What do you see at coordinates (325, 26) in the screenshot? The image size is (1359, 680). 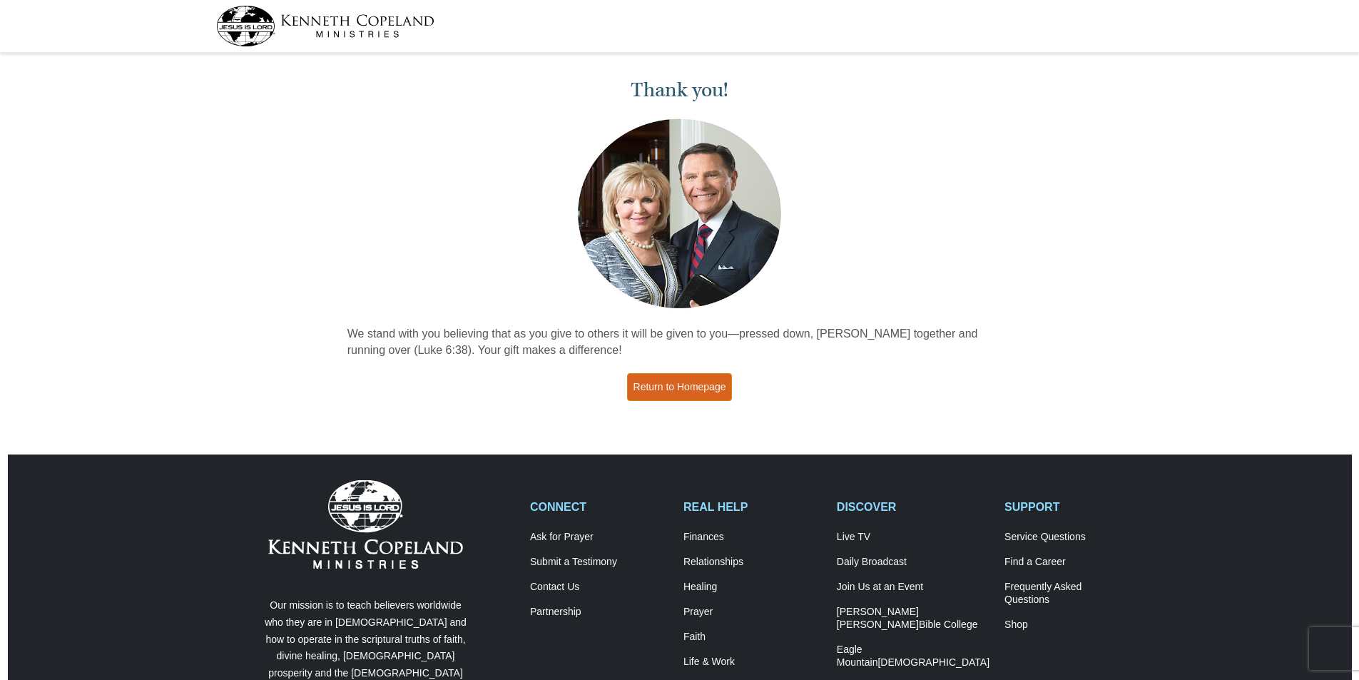 I see `img: kcm-header-logo.svg` at bounding box center [325, 26].